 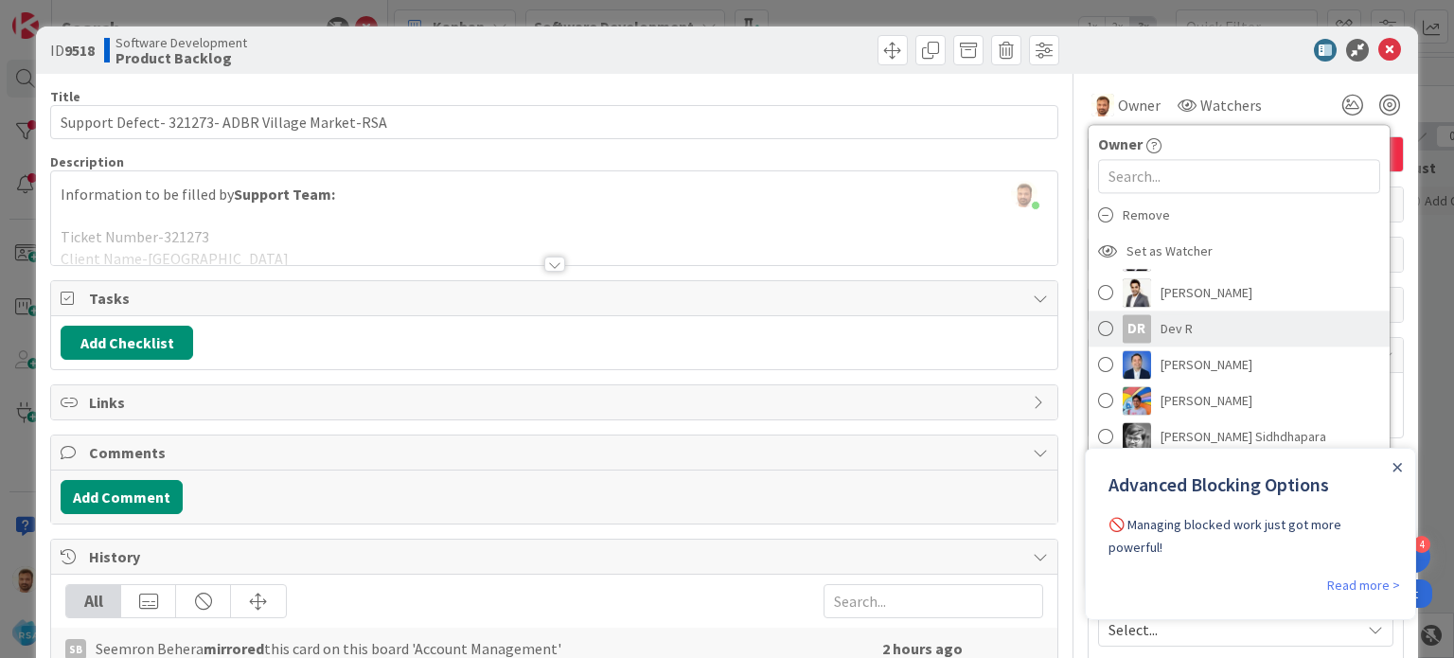 What do you see at coordinates (556, 453) in the screenshot?
I see `span: Comments` at bounding box center [556, 453].